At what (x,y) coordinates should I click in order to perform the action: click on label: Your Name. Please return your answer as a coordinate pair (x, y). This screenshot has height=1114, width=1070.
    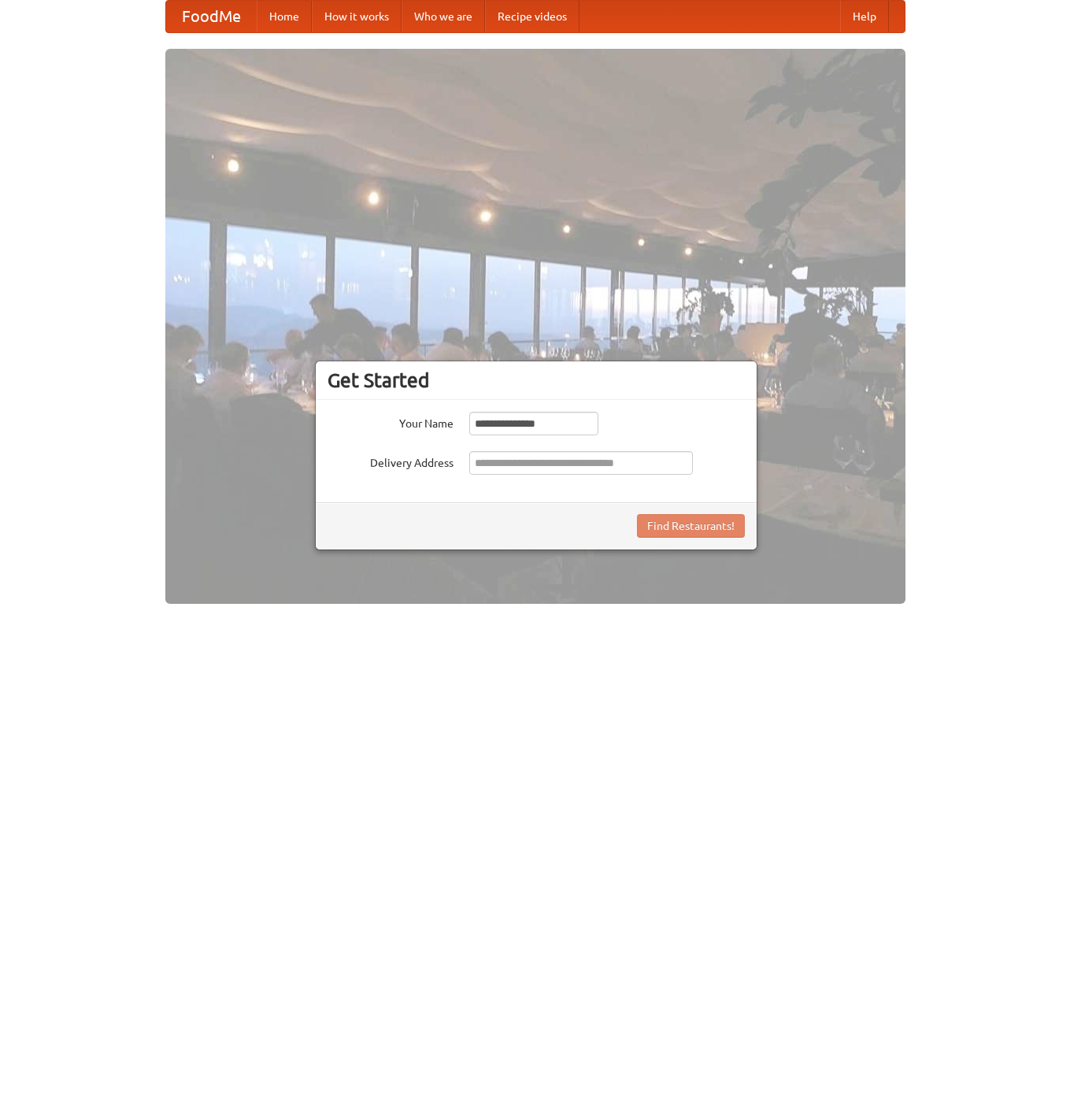
    Looking at the image, I should click on (390, 421).